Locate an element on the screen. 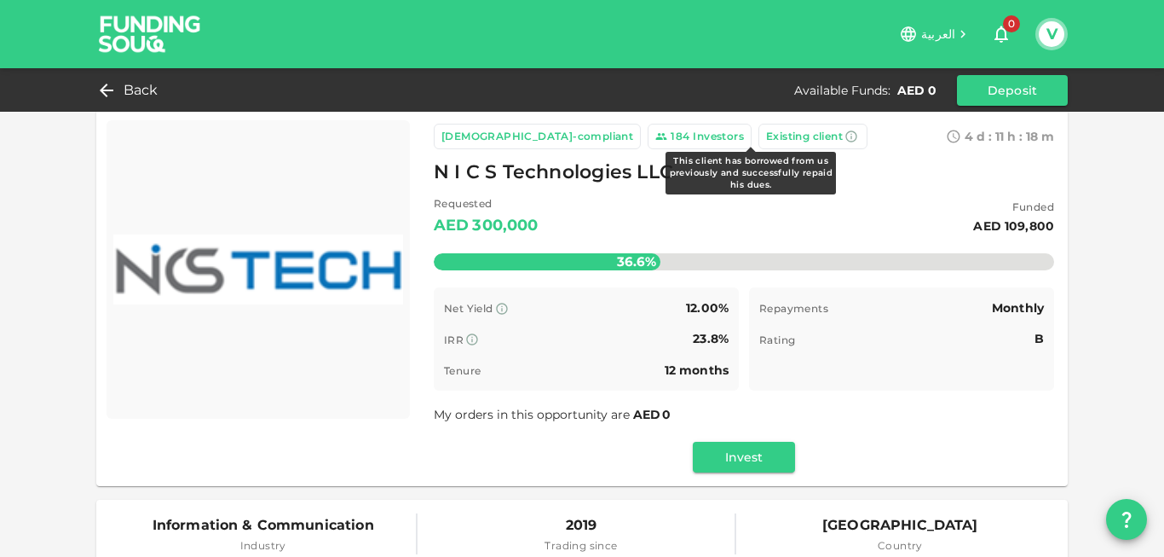 The image size is (1164, 557). span: d : is located at coordinates (984, 136).